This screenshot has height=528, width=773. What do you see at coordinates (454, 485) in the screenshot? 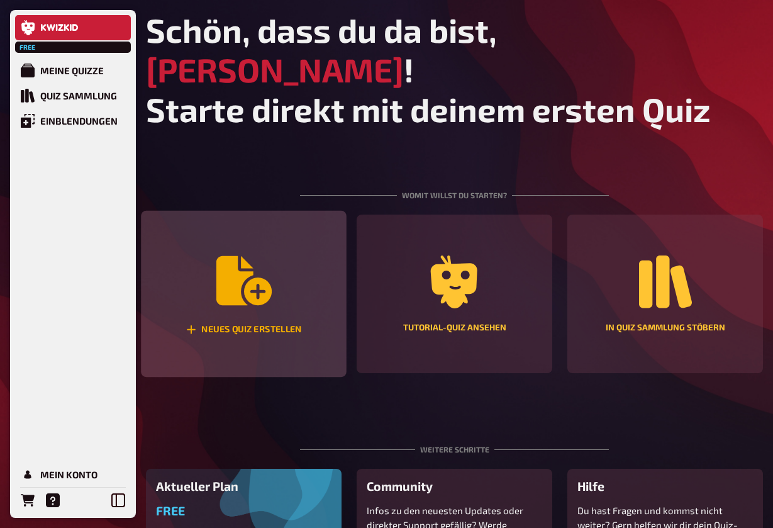
I see `h3: Community` at bounding box center [454, 485].